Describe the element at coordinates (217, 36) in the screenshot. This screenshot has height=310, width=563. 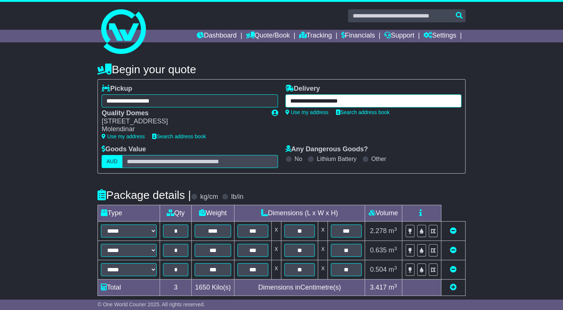
I see `a: Dashboard` at that location.